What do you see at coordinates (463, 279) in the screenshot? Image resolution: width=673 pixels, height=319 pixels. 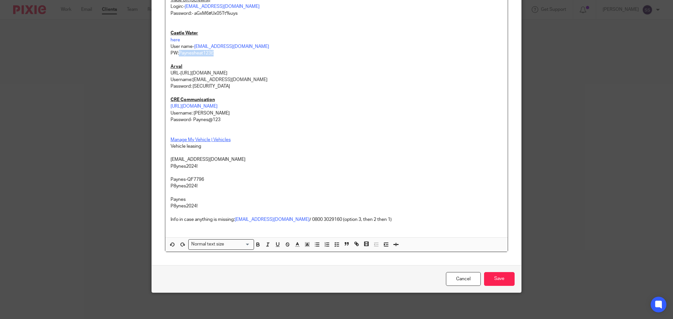 I see `a: Cancel` at bounding box center [463, 279].